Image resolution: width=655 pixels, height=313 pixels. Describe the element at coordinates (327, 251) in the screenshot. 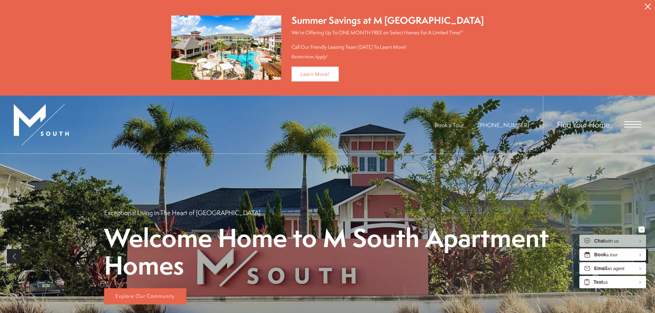

I see `p: Welcome Home to M South Apartment Homes` at that location.